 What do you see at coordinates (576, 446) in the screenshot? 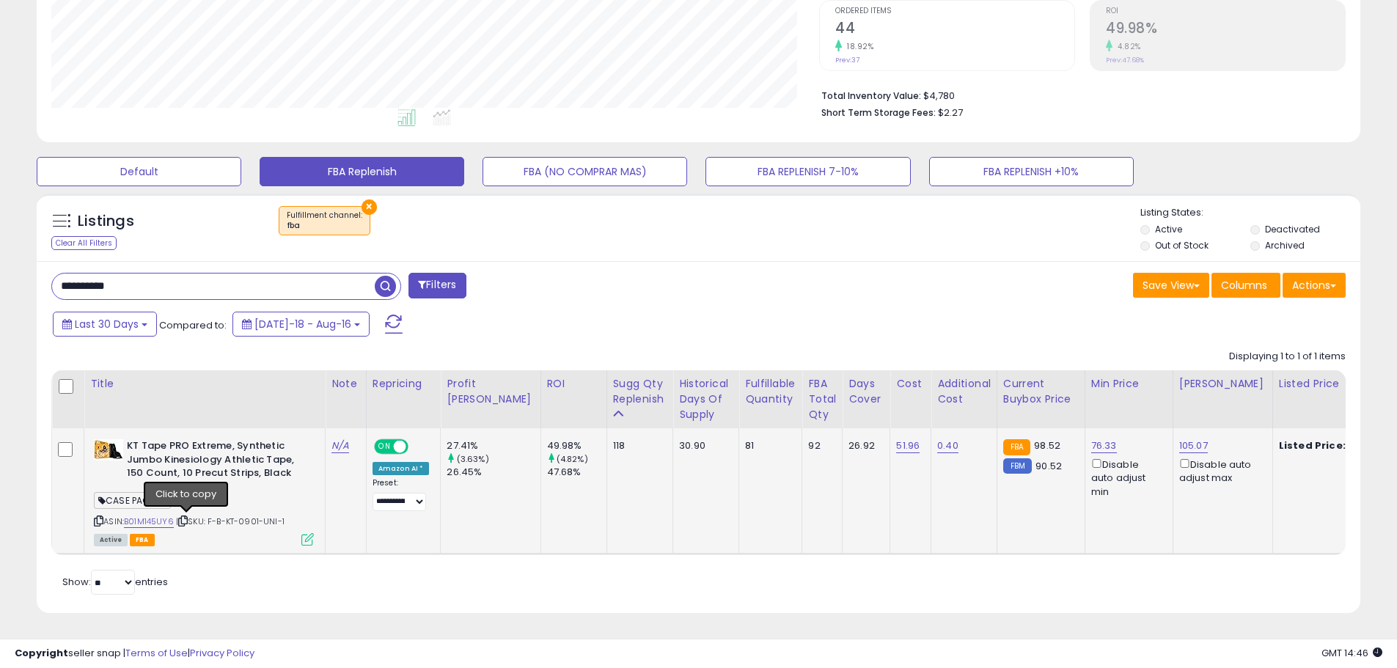
I see `div: 49.98%` at bounding box center [576, 446].